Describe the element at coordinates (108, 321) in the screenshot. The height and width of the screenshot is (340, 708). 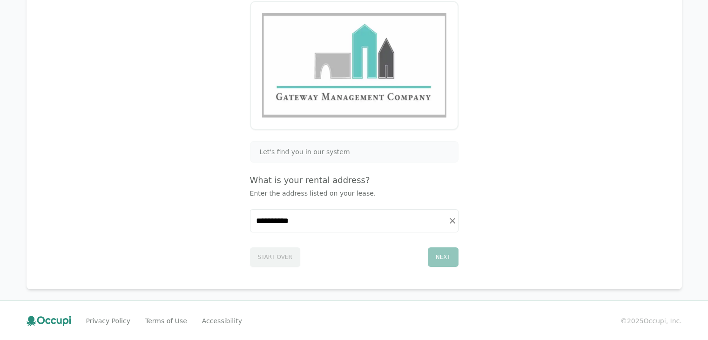
I see `a: Privacy Policy` at that location.